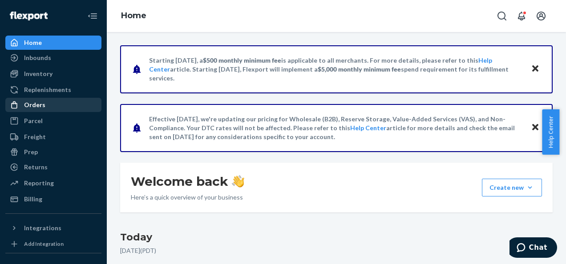 The width and height of the screenshot is (566, 264). What do you see at coordinates (37, 58) in the screenshot?
I see `div: Inbounds` at bounding box center [37, 58].